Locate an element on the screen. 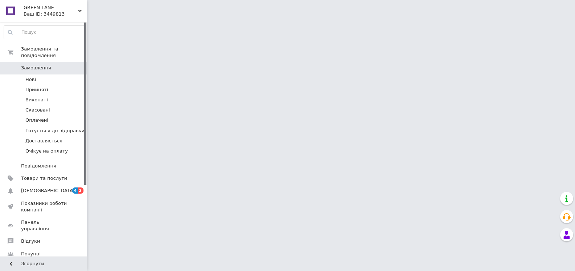 The height and width of the screenshot is (271, 575). span: Прийняті is located at coordinates (37, 90).